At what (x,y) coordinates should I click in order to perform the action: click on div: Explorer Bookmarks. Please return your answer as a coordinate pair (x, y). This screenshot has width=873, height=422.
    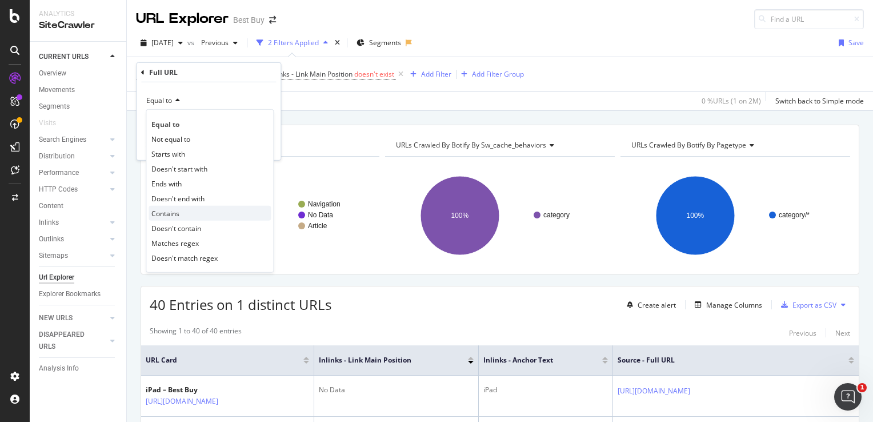
    Looking at the image, I should click on (70, 294).